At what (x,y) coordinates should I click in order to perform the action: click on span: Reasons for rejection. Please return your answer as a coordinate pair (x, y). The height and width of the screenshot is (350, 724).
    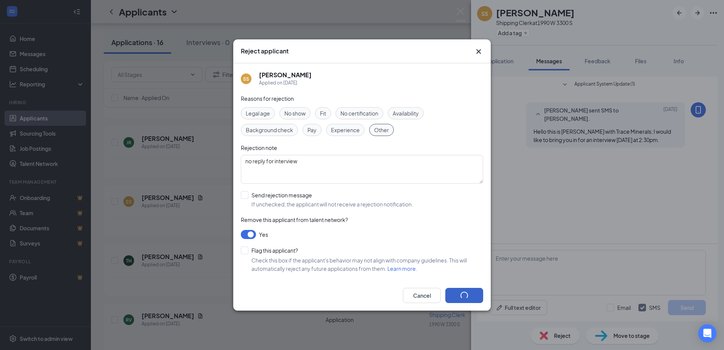
    Looking at the image, I should click on (267, 98).